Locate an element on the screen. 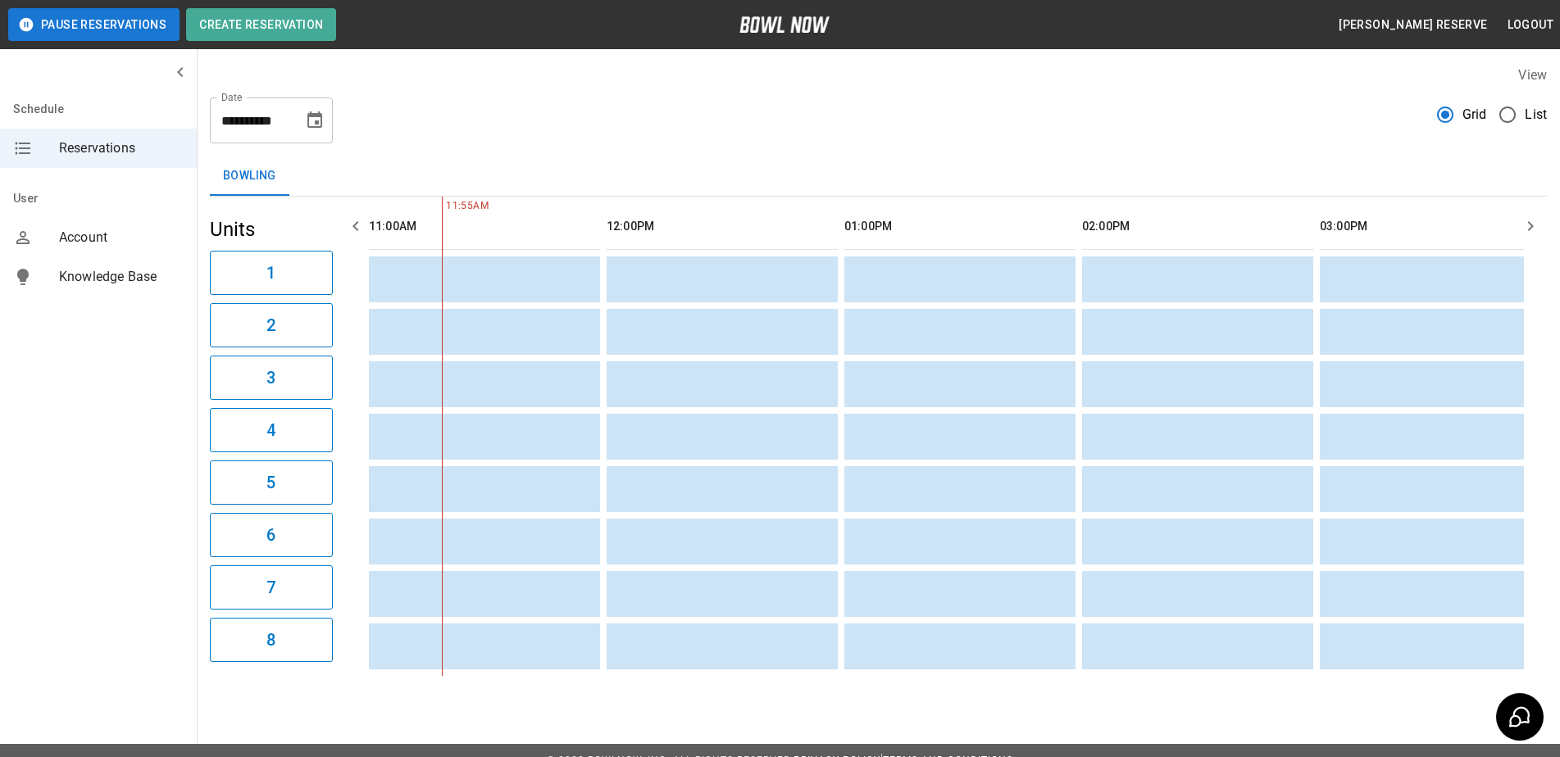  h6: 7 is located at coordinates (271, 588).